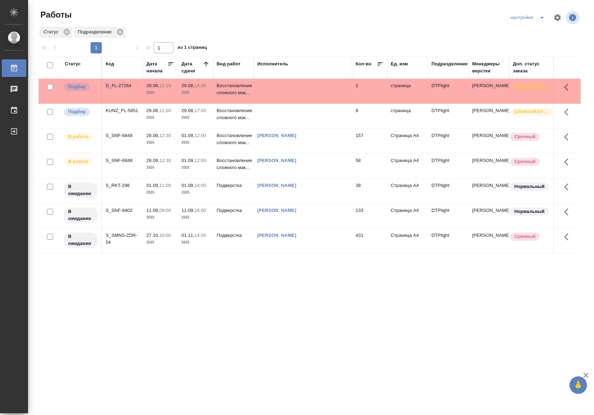  What do you see at coordinates (573, 18) in the screenshot?
I see `span: Посмотреть информацию` at bounding box center [573, 18].